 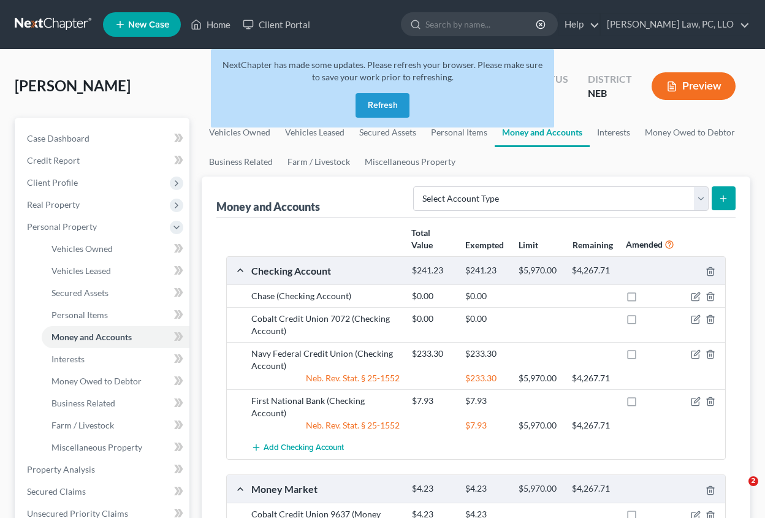 I want to click on span: 2, so click(x=754, y=481).